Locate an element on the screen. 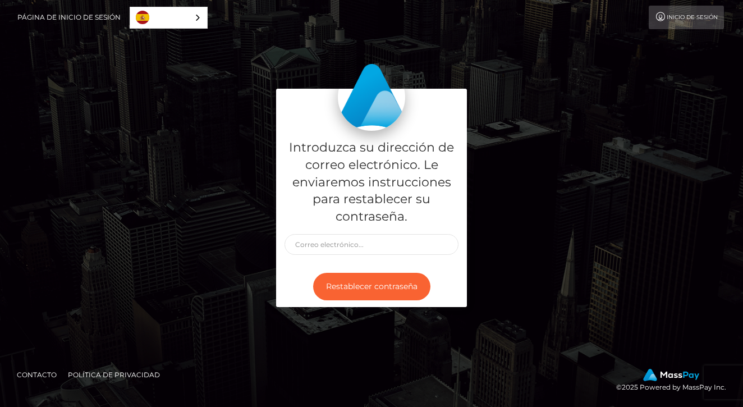  img: MassPay Login is located at coordinates (371, 97).